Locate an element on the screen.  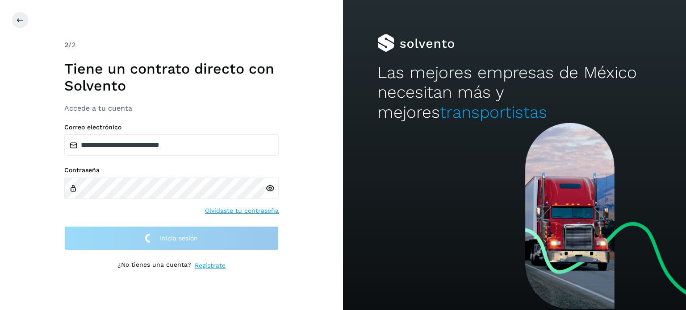
h1: Tiene un contrato directo con Solvento is located at coordinates (171, 77).